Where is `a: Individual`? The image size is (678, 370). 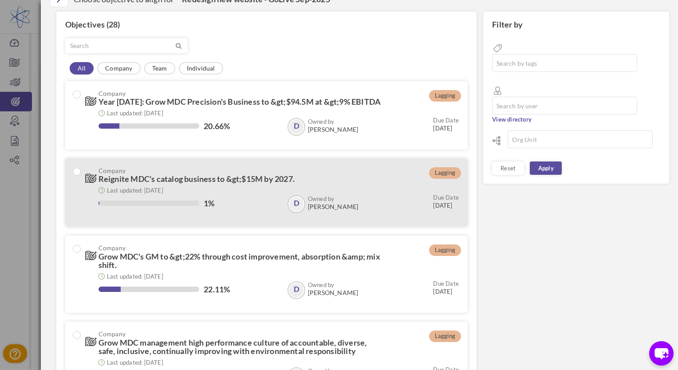 a: Individual is located at coordinates (201, 68).